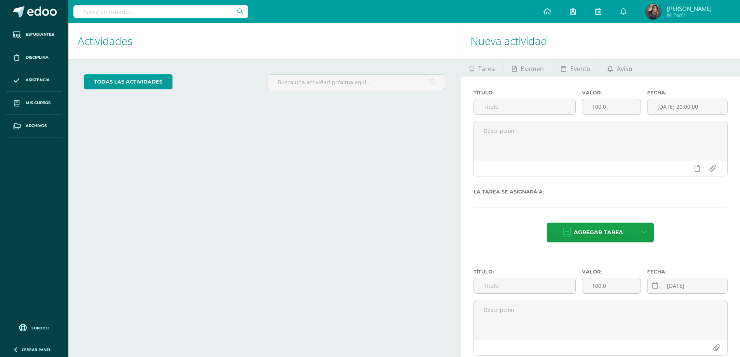 The height and width of the screenshot is (357, 740). What do you see at coordinates (161, 12) in the screenshot?
I see `input: Busca un usuario...` at bounding box center [161, 12].